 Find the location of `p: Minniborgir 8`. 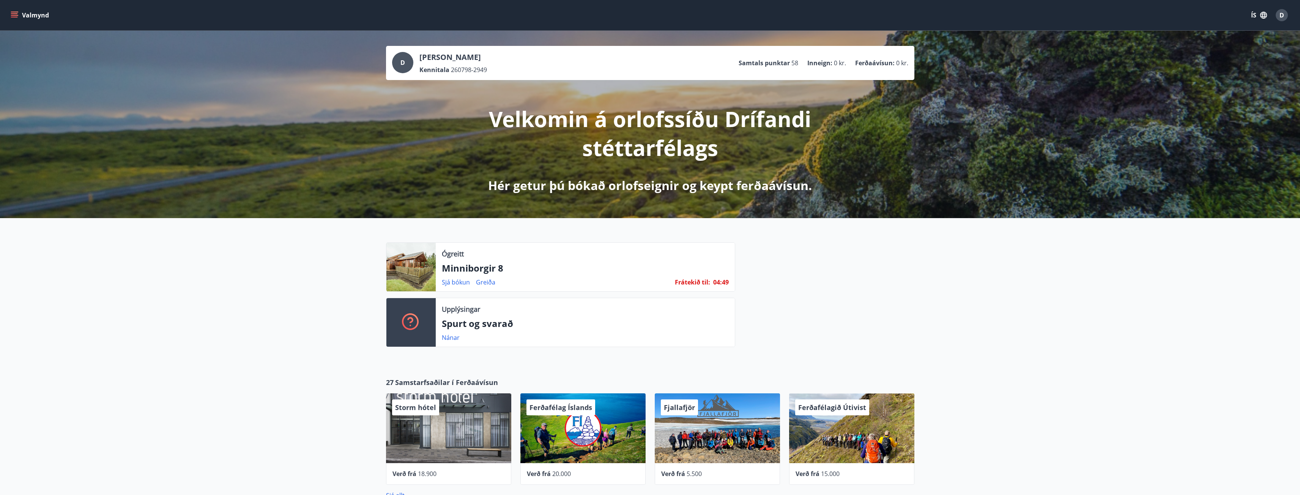

p: Minniborgir 8 is located at coordinates (585, 268).